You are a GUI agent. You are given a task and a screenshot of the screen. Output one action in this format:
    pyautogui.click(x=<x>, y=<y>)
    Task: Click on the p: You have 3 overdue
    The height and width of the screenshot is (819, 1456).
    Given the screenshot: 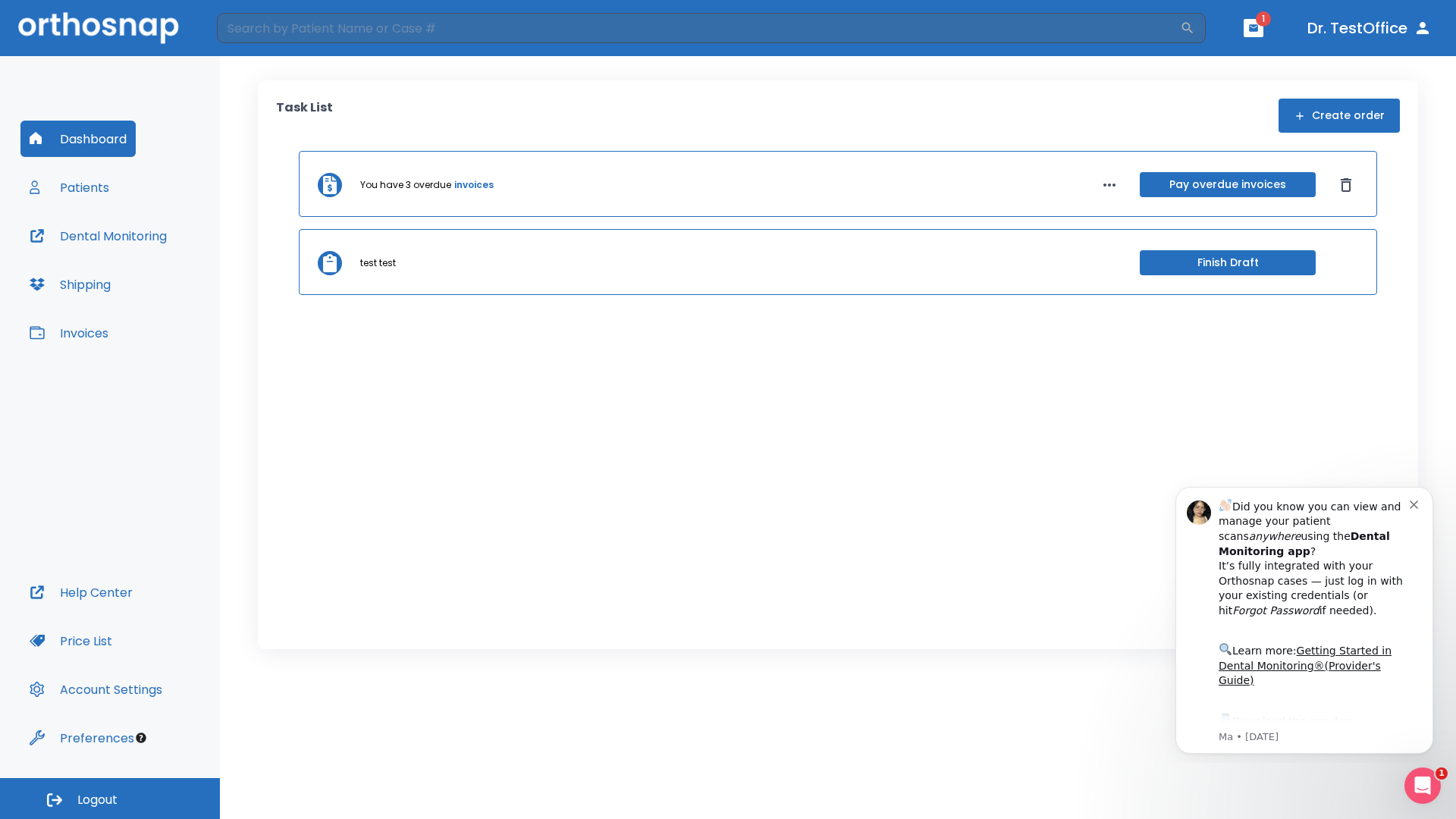 What is the action you would take?
    pyautogui.click(x=406, y=185)
    